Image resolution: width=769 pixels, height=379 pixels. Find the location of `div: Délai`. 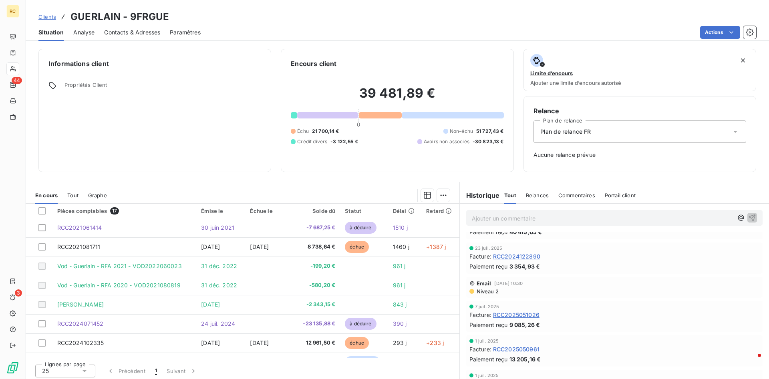

div: Délai is located at coordinates (404, 211).